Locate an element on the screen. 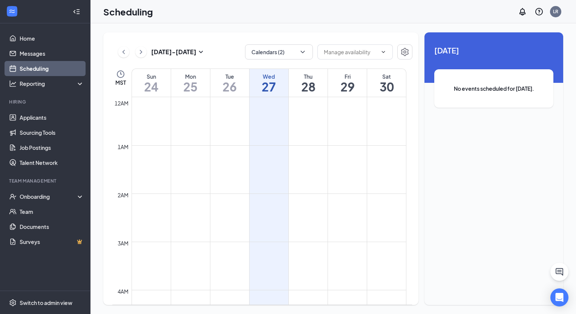 The height and width of the screenshot is (314, 576). svg: WorkstreamLogo is located at coordinates (12, 11).